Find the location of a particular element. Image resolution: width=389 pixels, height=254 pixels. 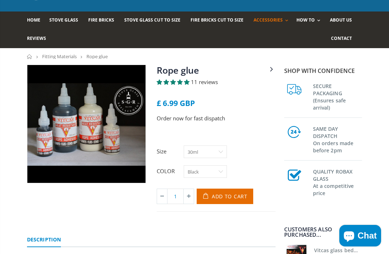

a: Fire Bricks is located at coordinates (104, 21).